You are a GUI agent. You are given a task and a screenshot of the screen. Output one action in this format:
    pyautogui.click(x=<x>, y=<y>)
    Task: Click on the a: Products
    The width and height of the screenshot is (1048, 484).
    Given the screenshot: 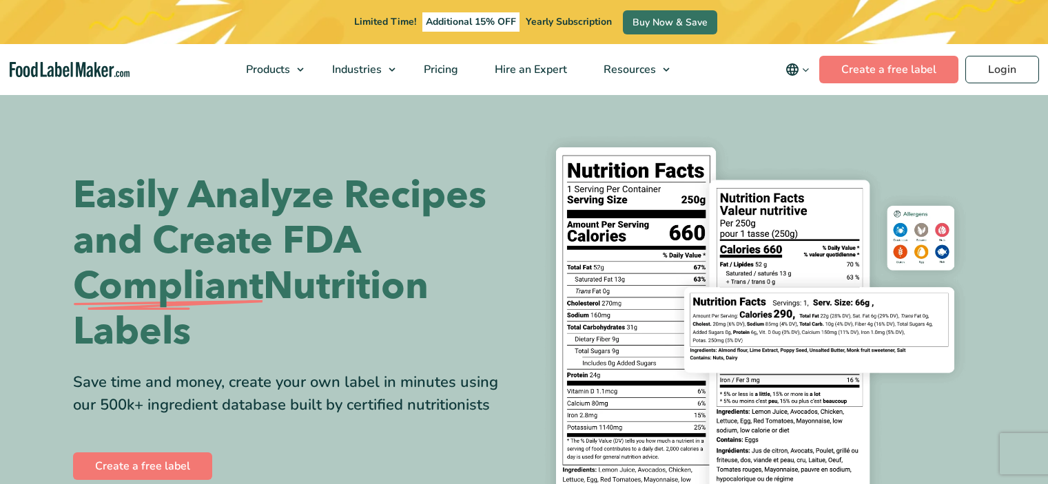 What is the action you would take?
    pyautogui.click(x=269, y=70)
    